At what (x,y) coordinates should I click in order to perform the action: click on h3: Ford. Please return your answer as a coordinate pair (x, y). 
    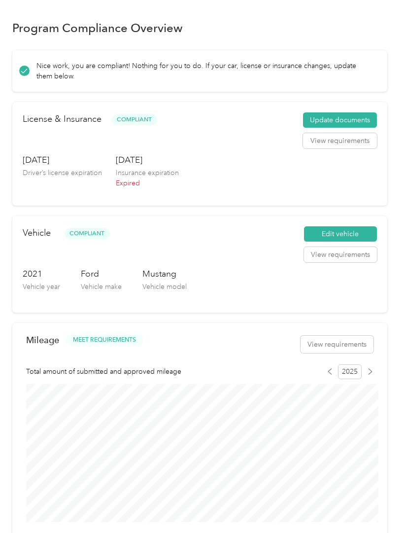
    Looking at the image, I should click on (101, 274).